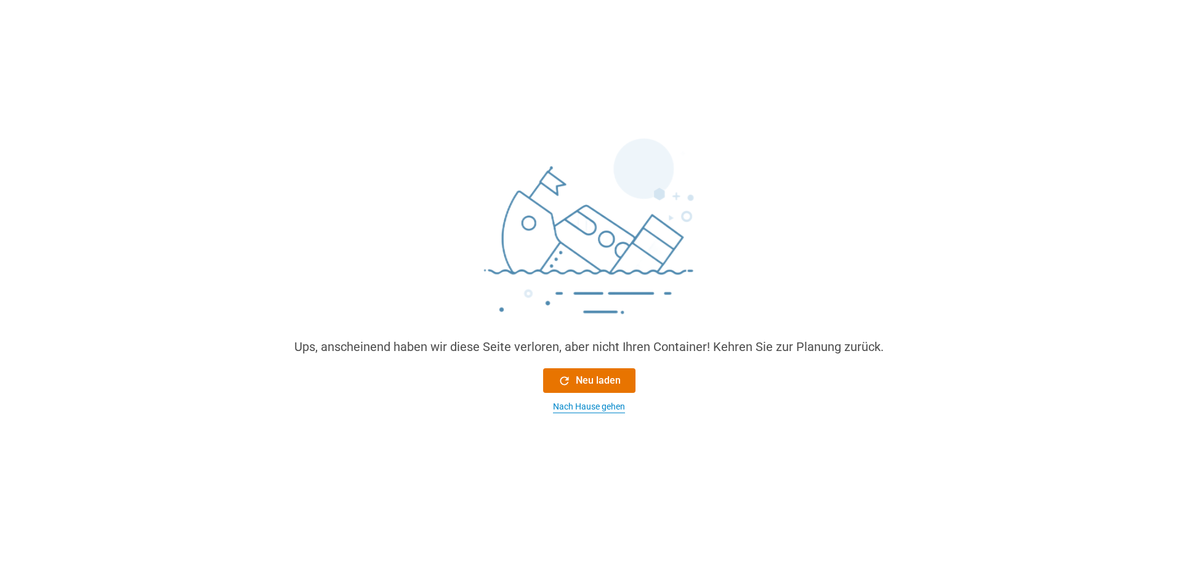  What do you see at coordinates (598, 380) in the screenshot?
I see `font: Neu laden` at bounding box center [598, 380].